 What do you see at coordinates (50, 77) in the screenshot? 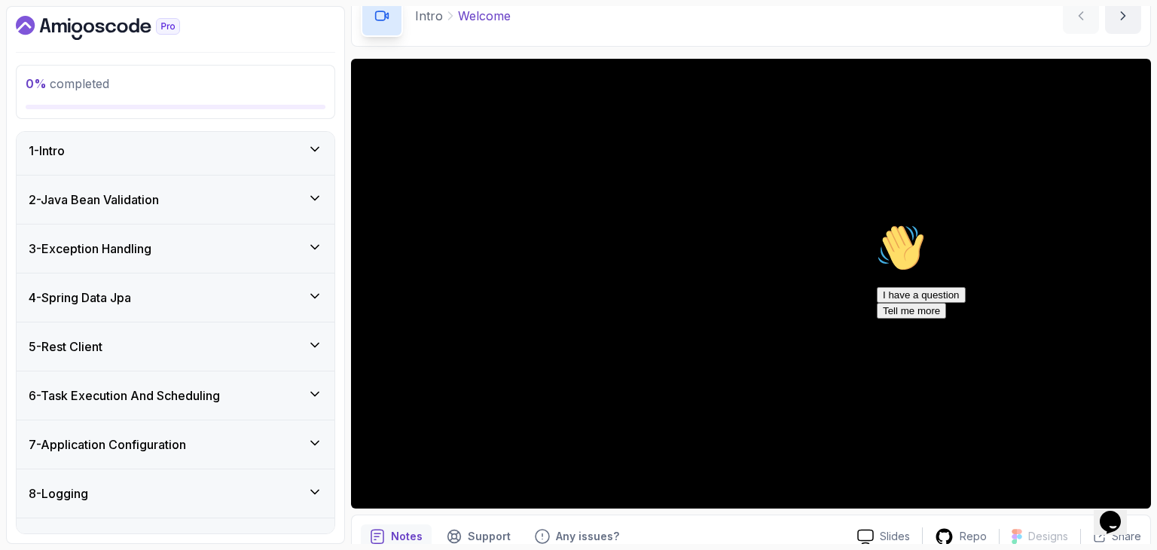
I see `button: I have a question` at bounding box center [50, 77].